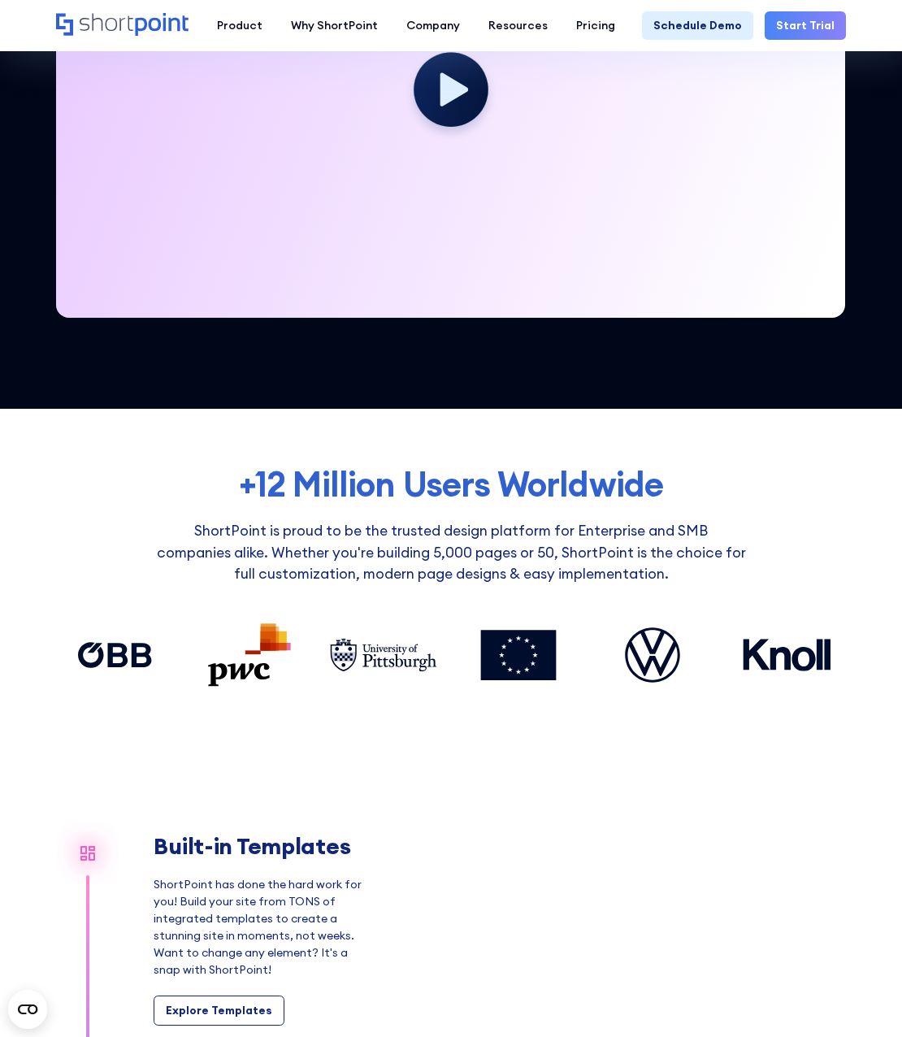 Image resolution: width=902 pixels, height=1037 pixels. What do you see at coordinates (451, 552) in the screenshot?
I see `p: ShortPoint is proud to be the trusted design platform for Enterprise and SMB companies alike. Whe...` at bounding box center [451, 552].